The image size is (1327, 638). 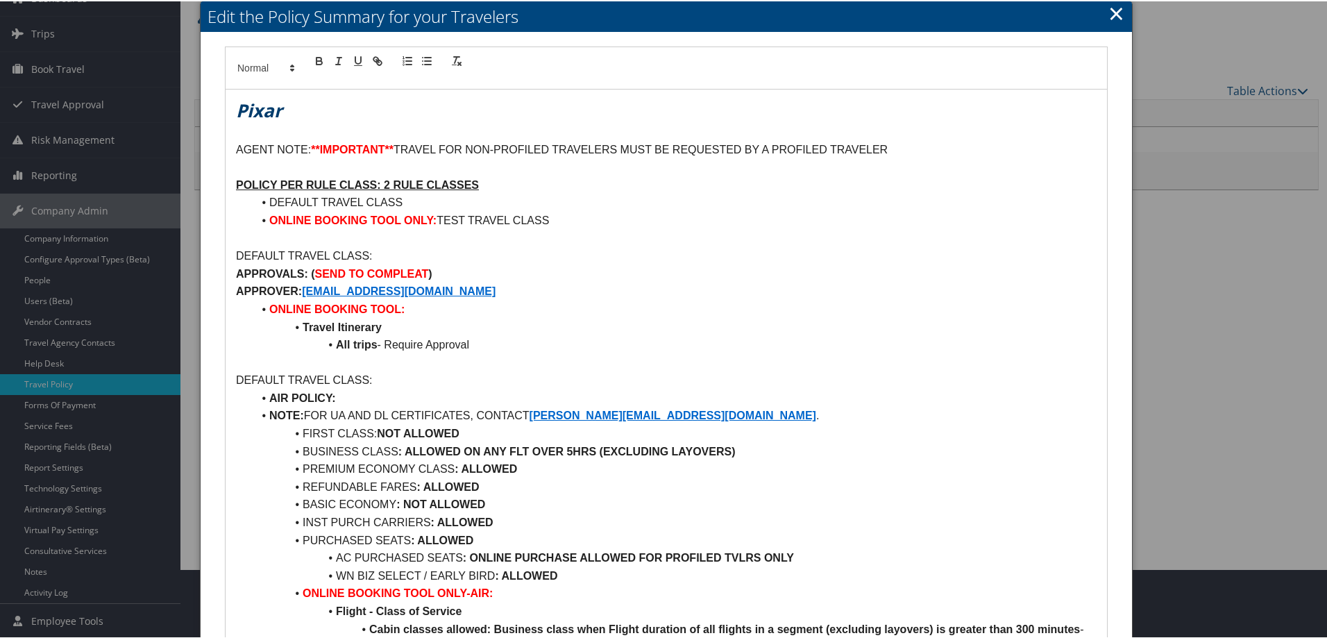 What do you see at coordinates (398, 609) in the screenshot?
I see `strong: Flight - Class of Service` at bounding box center [398, 609].